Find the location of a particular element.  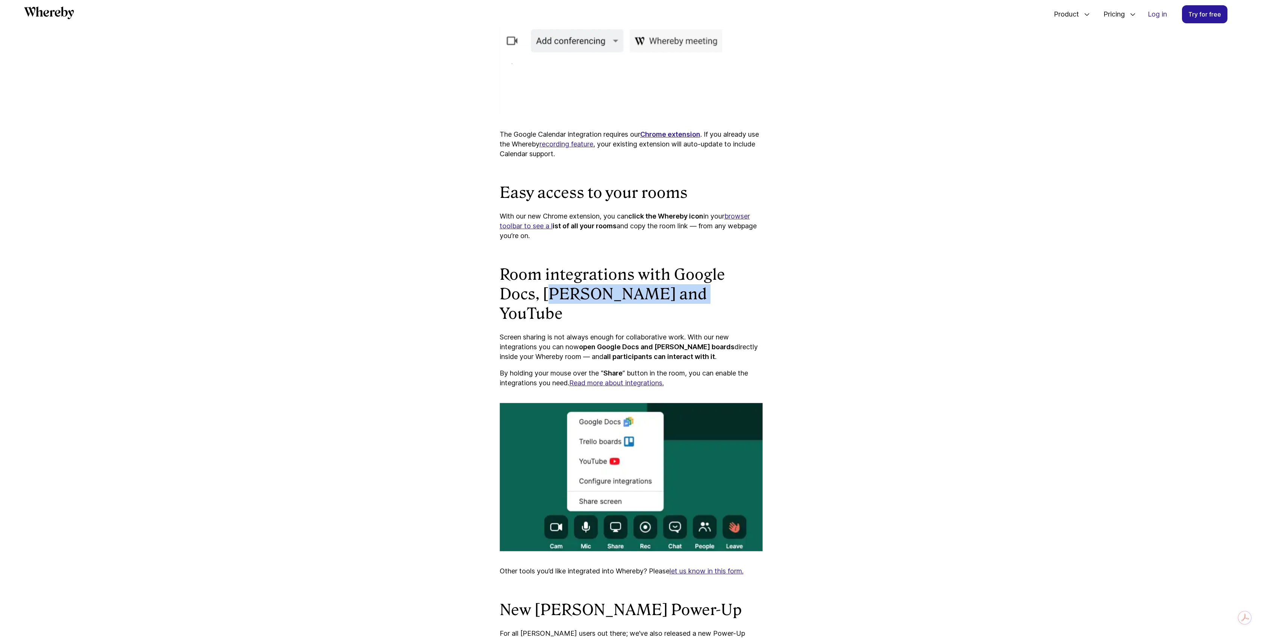

strong: click the Whereby icon is located at coordinates (666, 216).